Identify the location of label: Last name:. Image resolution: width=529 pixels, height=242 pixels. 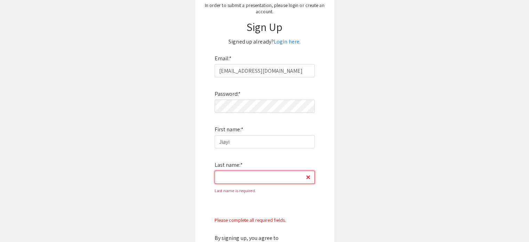
(229, 165).